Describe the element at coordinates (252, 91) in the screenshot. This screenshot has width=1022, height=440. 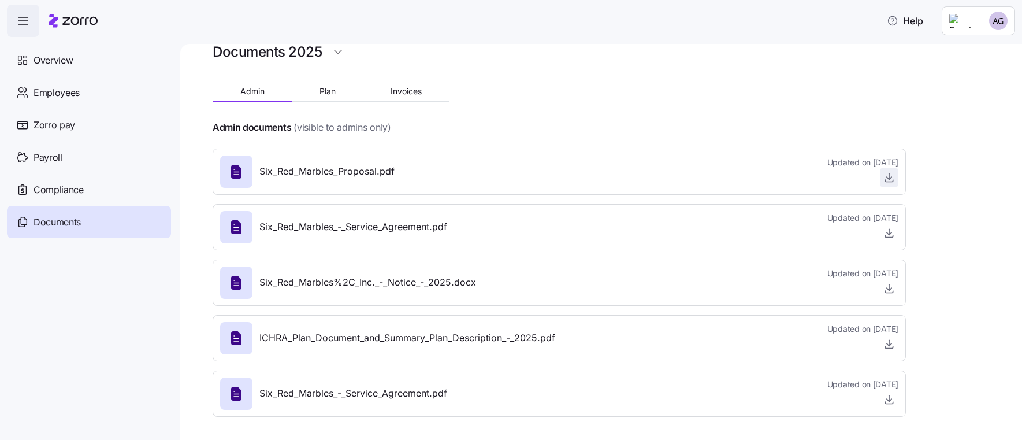
I see `span: Admin` at that location.